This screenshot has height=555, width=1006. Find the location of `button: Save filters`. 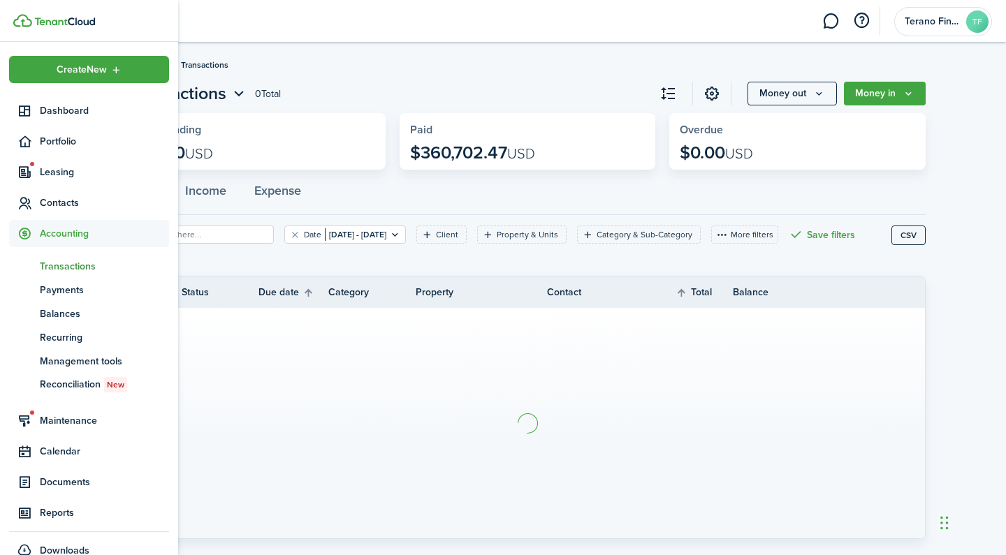

button: Save filters is located at coordinates (822, 235).